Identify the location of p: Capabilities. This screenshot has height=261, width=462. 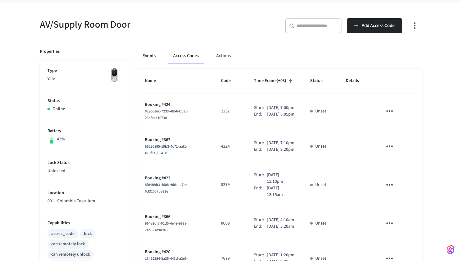
(85, 223).